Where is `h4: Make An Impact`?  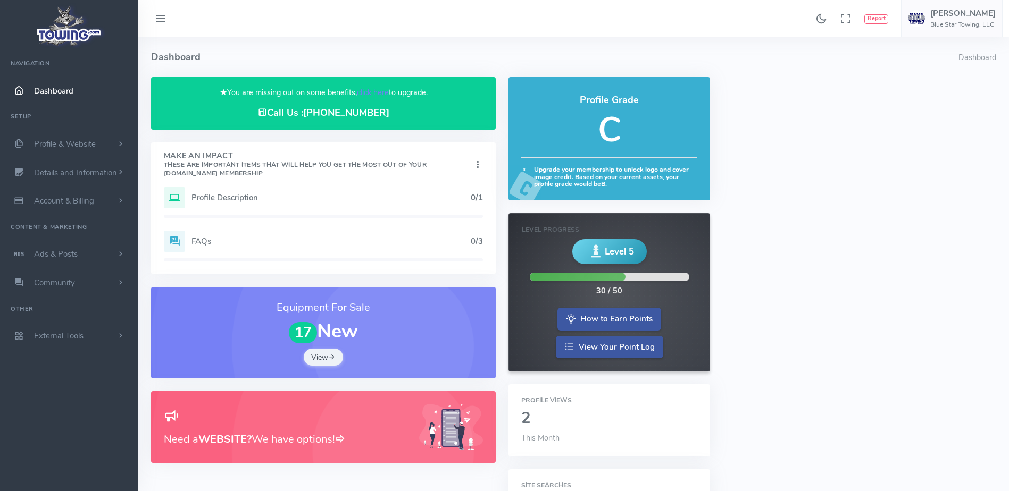 h4: Make An Impact is located at coordinates (318, 165).